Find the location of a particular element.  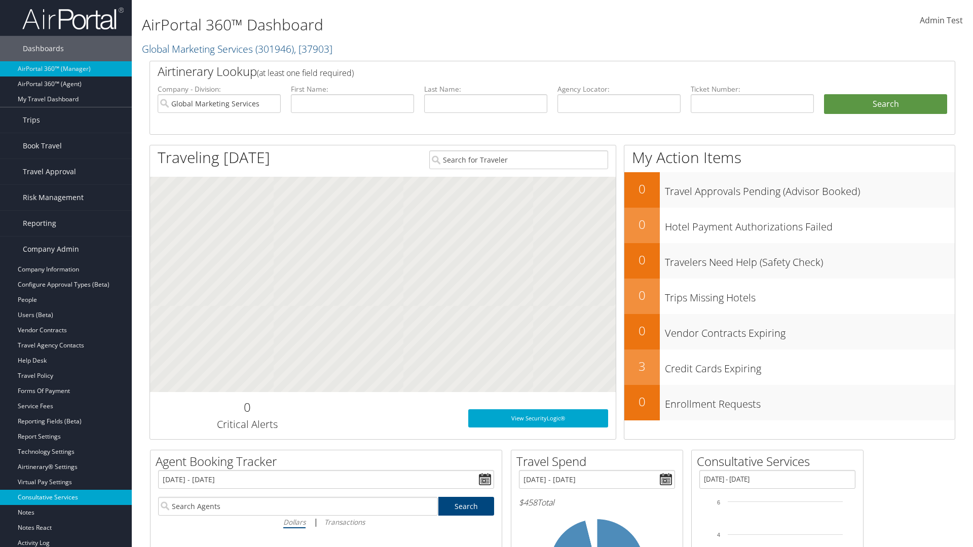

input: Search Agents is located at coordinates (298, 506).